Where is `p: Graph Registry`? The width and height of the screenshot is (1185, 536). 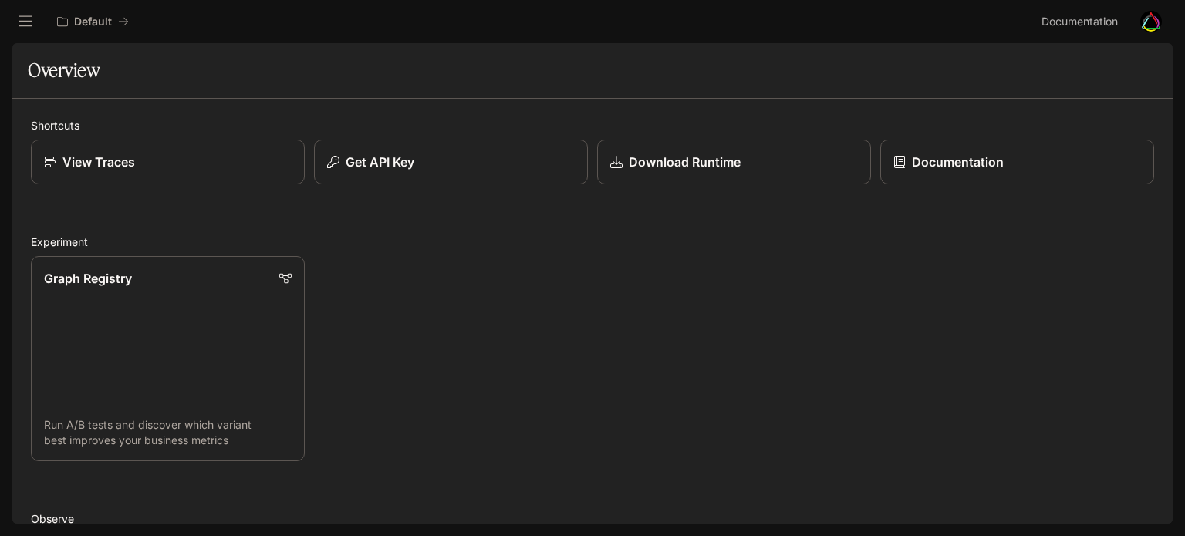
p: Graph Registry is located at coordinates (88, 278).